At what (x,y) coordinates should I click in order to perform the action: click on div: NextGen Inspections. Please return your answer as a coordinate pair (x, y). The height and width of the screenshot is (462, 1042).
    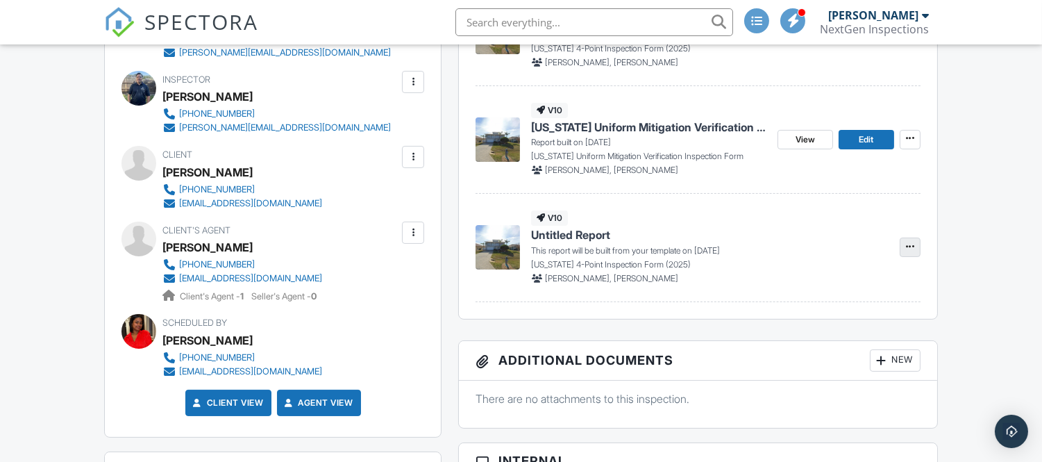
    Looking at the image, I should click on (874, 29).